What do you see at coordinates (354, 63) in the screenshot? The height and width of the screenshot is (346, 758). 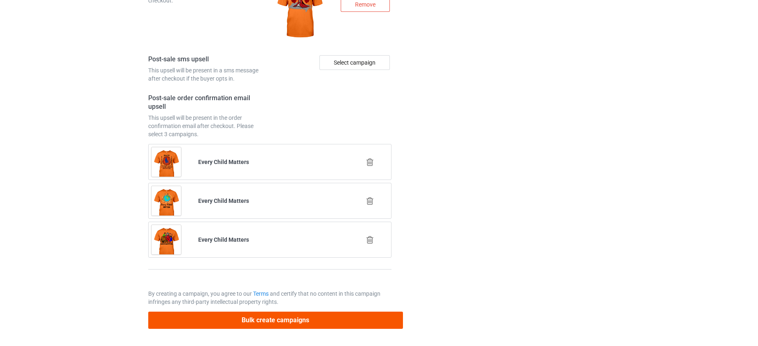 I see `div: Select campaign` at bounding box center [354, 63].